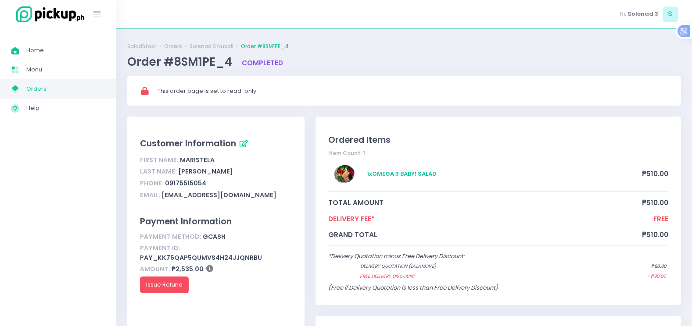 The image size is (692, 326). Describe the element at coordinates (66, 89) in the screenshot. I see `span: Orders` at that location.